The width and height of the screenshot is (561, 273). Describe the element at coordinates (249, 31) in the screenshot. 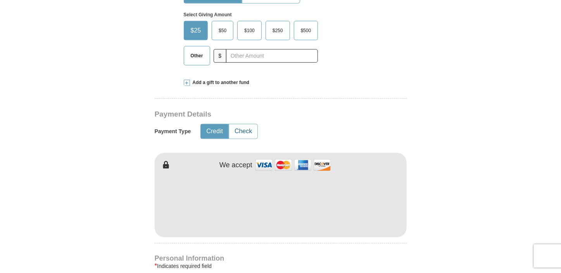

I see `span: $100` at that location.